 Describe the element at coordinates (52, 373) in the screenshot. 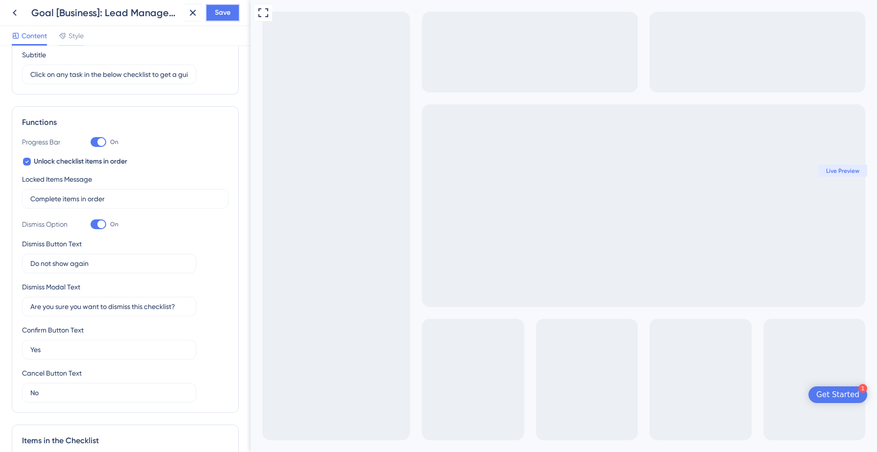

I see `div: Cancel Button Text` at that location.